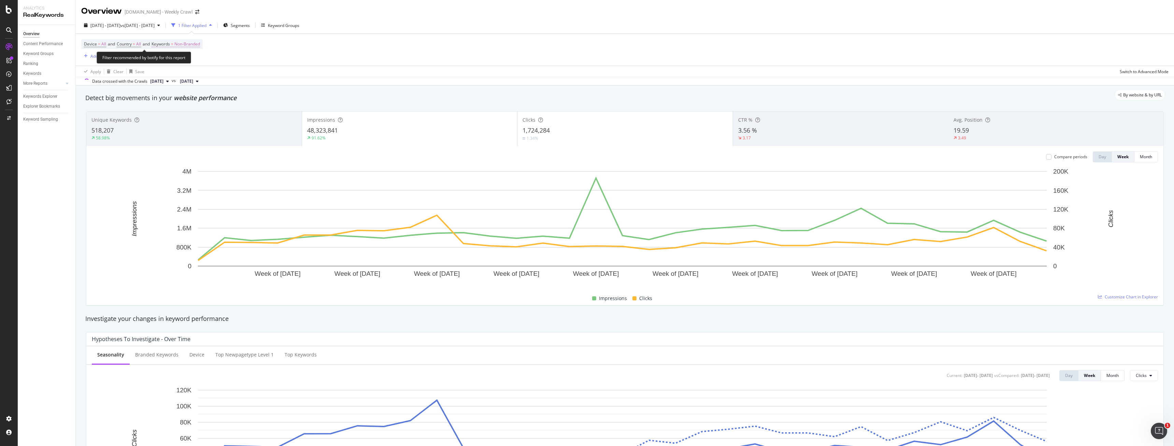 The width and height of the screenshot is (1174, 446). What do you see at coordinates (46, 8) in the screenshot?
I see `div: Analytics` at bounding box center [46, 8].